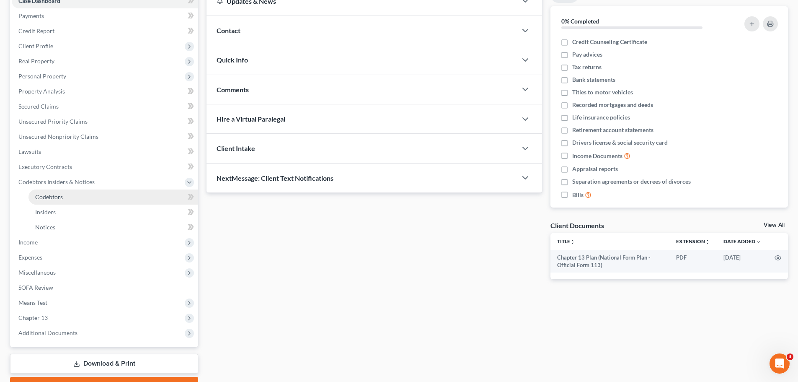 The image size is (798, 382). What do you see at coordinates (45, 227) in the screenshot?
I see `span: Notices` at bounding box center [45, 227].